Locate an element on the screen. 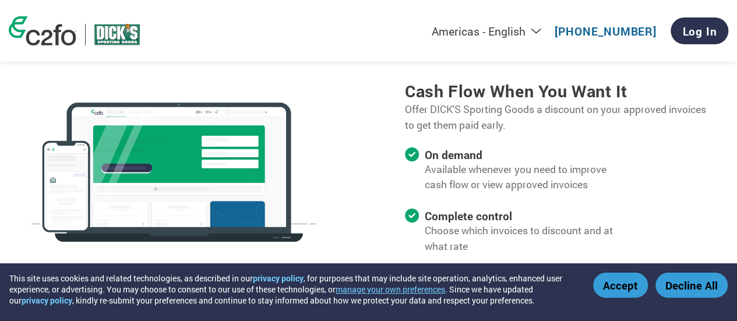  a: Log In is located at coordinates (699, 31).